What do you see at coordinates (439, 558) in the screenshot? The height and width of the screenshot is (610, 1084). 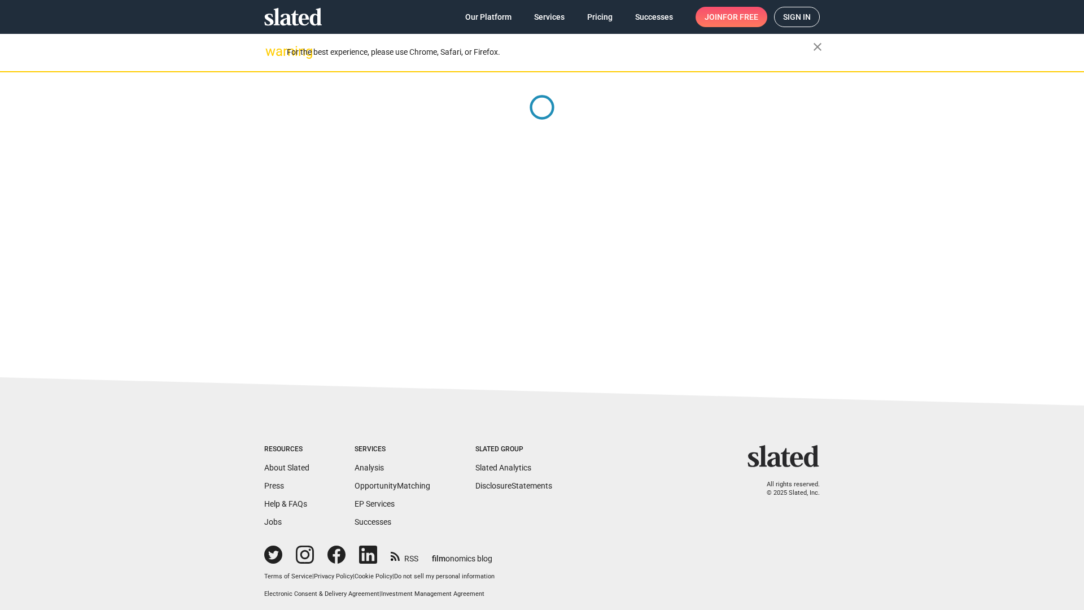 I see `span: film` at bounding box center [439, 558].